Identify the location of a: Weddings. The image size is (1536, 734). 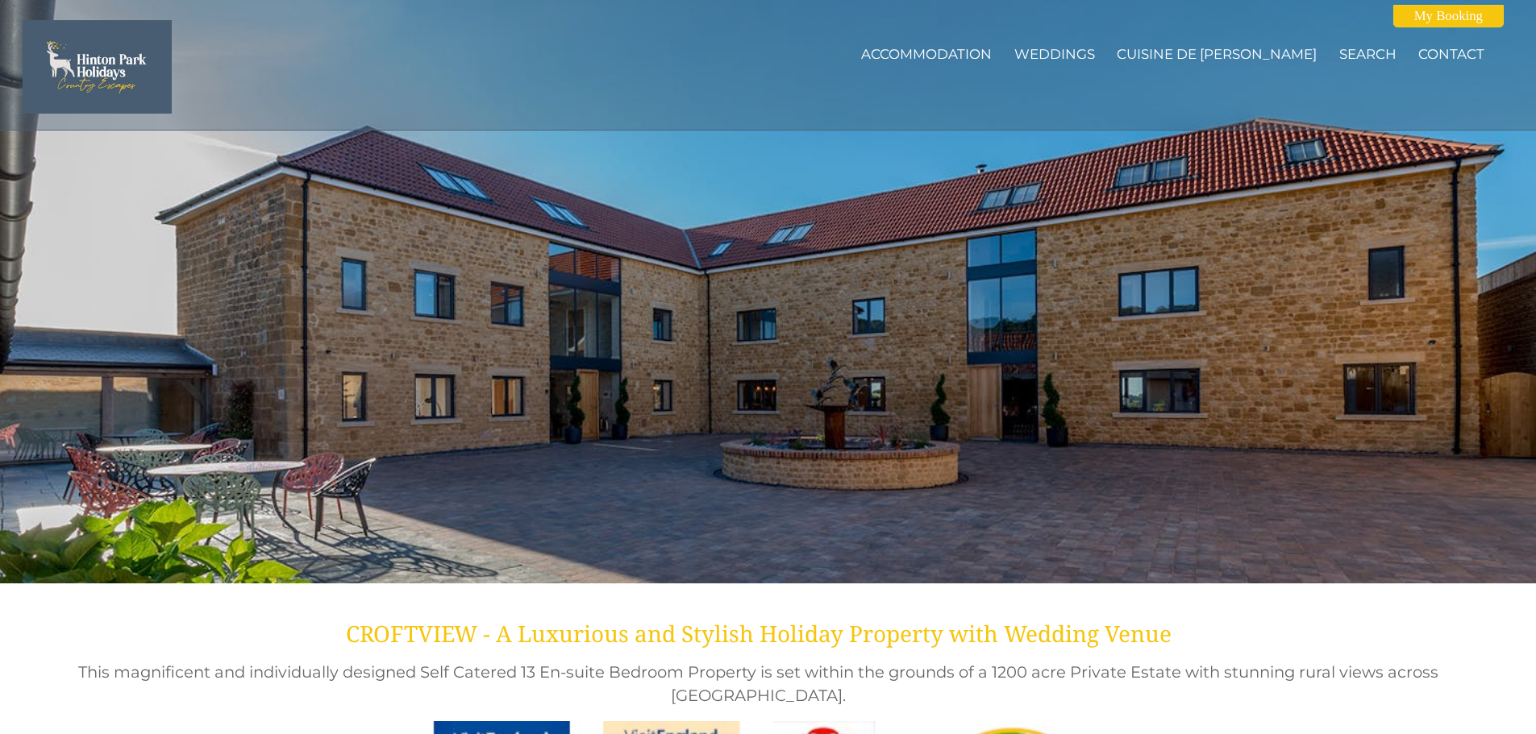
(1055, 54).